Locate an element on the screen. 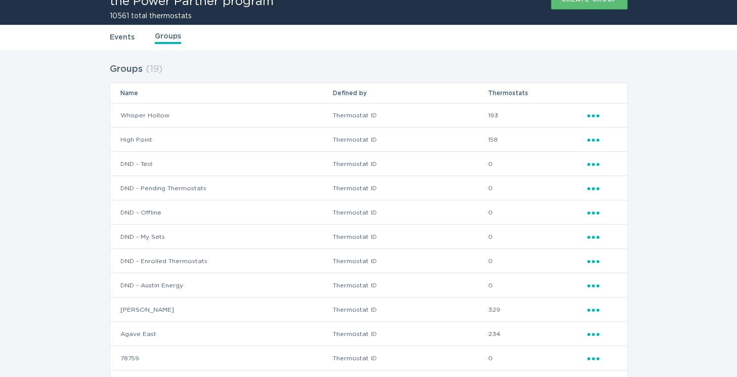 The image size is (737, 377). tr: 3124351f5c3d4c9295d2153e43e32fc4 is located at coordinates (369, 140).